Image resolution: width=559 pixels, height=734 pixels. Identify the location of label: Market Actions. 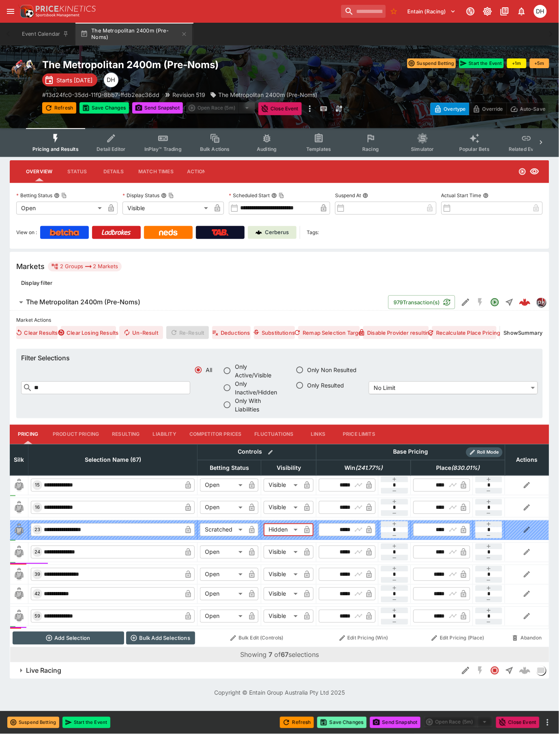
(280, 320).